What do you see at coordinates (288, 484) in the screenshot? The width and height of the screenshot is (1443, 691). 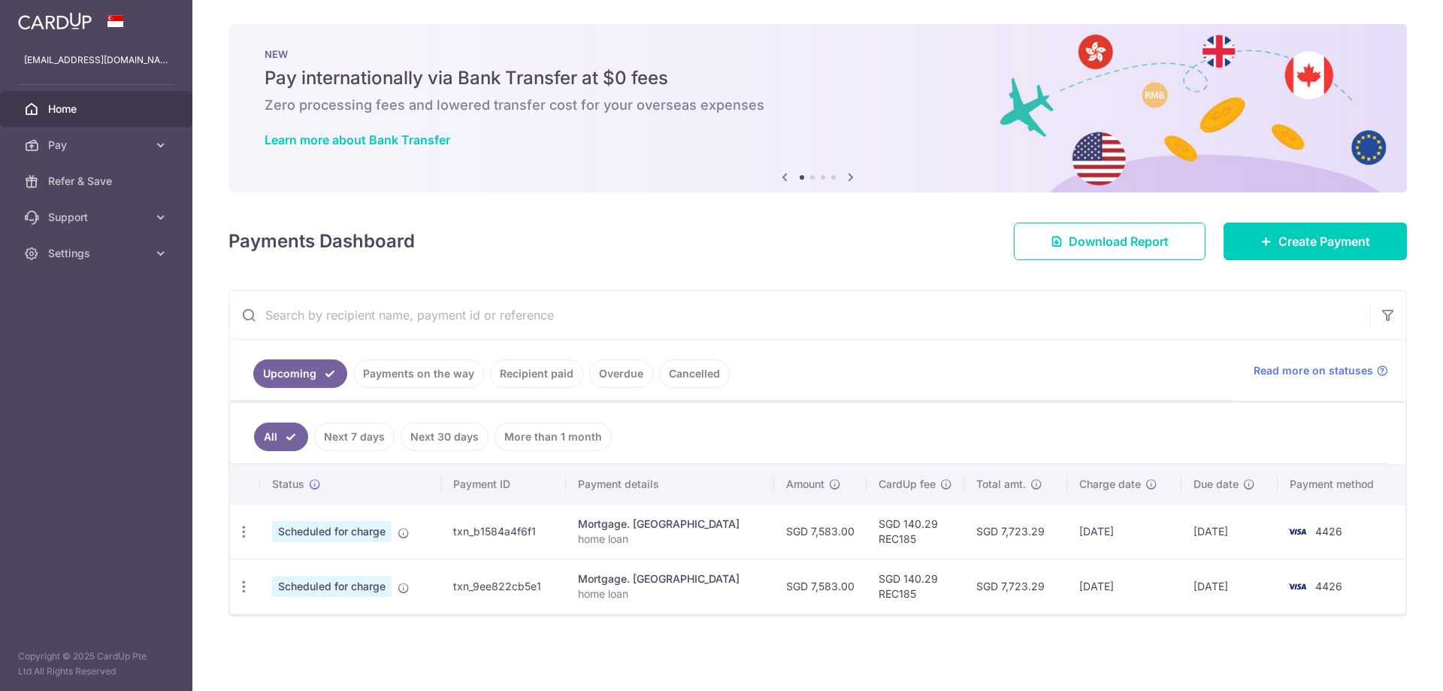 I see `span: Status` at bounding box center [288, 484].